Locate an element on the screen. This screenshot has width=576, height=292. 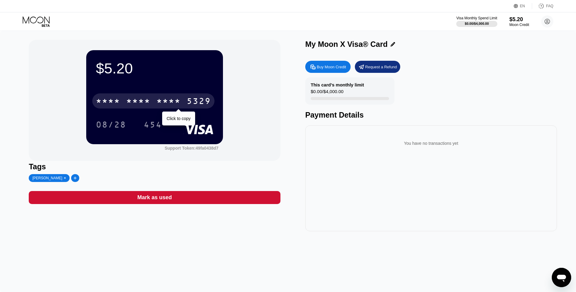
div: $5.20Moon Credit is located at coordinates (519, 21).